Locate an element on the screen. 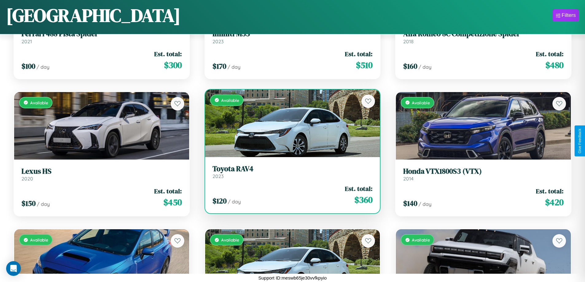  span: $ 140 is located at coordinates (410, 203).